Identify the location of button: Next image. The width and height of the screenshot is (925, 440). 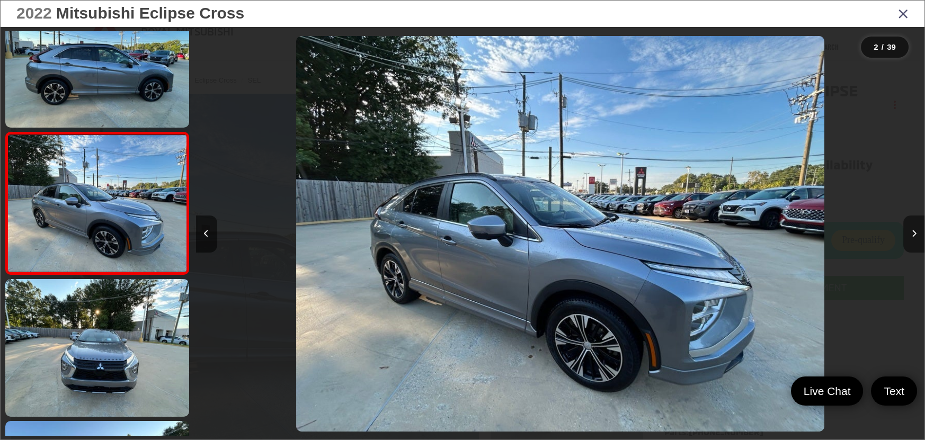
(914, 234).